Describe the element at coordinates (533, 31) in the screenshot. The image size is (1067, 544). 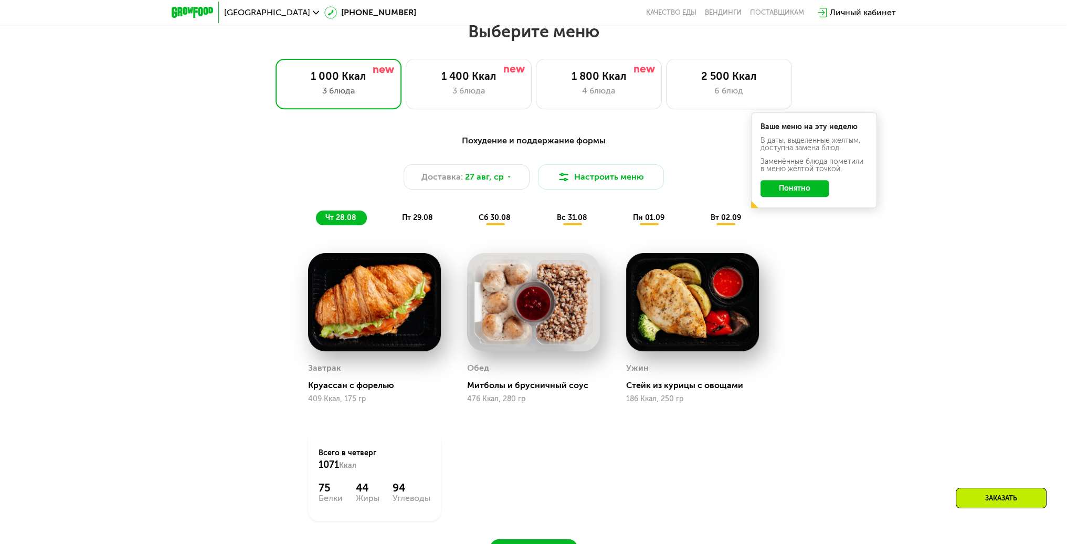
I see `h2: Выберите меню` at that location.